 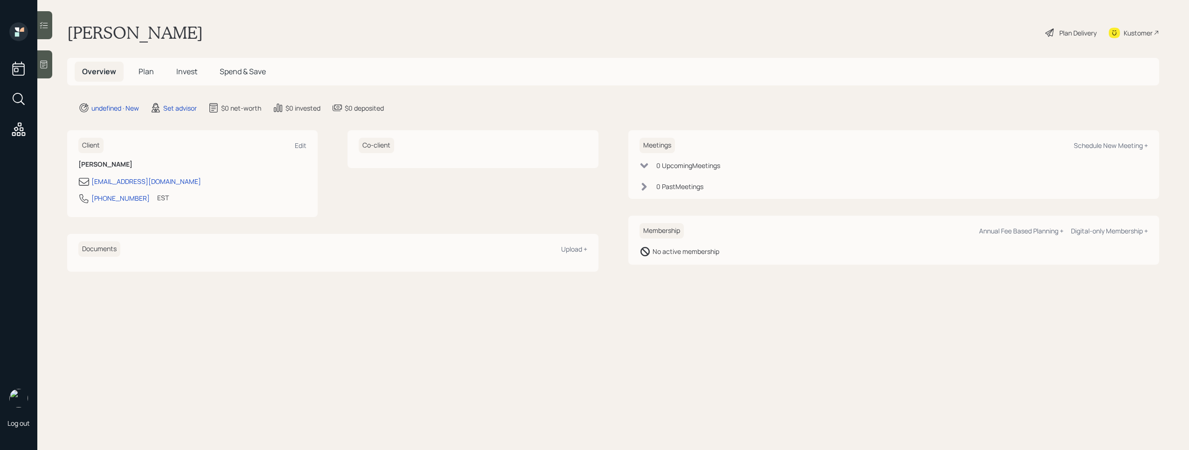 I want to click on div: Schedule New Meeting +, so click(x=1110, y=145).